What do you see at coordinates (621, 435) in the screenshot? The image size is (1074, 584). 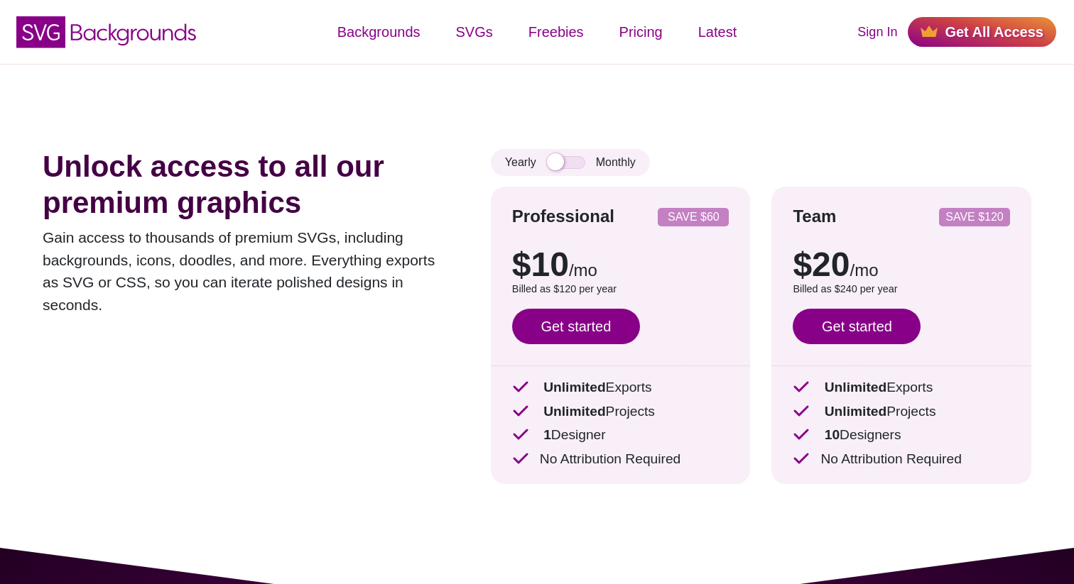 I see `p: Designer` at bounding box center [621, 435].